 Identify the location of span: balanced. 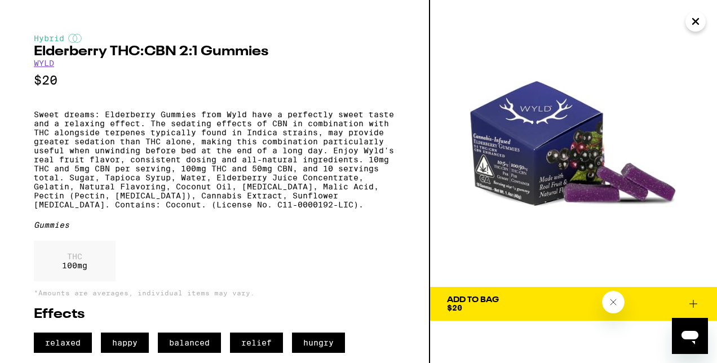
(189, 343).